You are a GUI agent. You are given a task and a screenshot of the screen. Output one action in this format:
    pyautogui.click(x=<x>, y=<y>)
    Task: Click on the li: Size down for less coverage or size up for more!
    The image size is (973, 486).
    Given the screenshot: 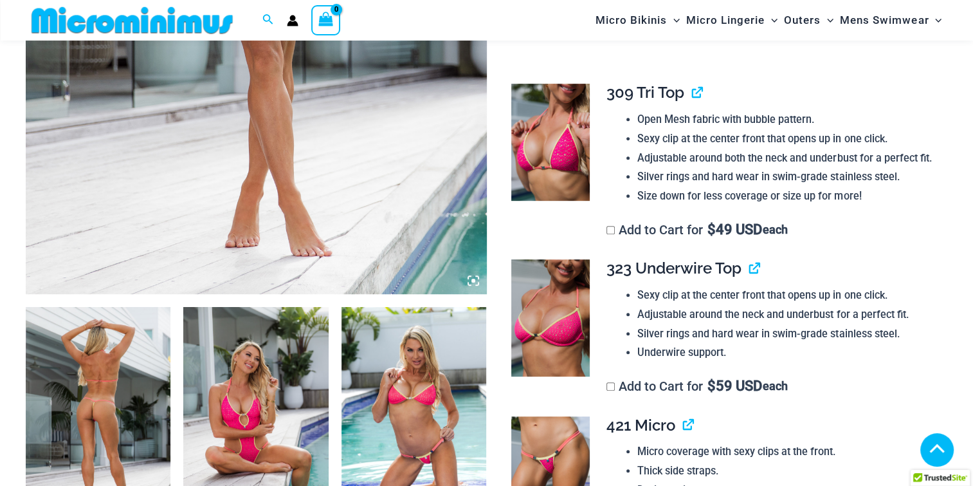 What is the action you would take?
    pyautogui.click(x=787, y=196)
    